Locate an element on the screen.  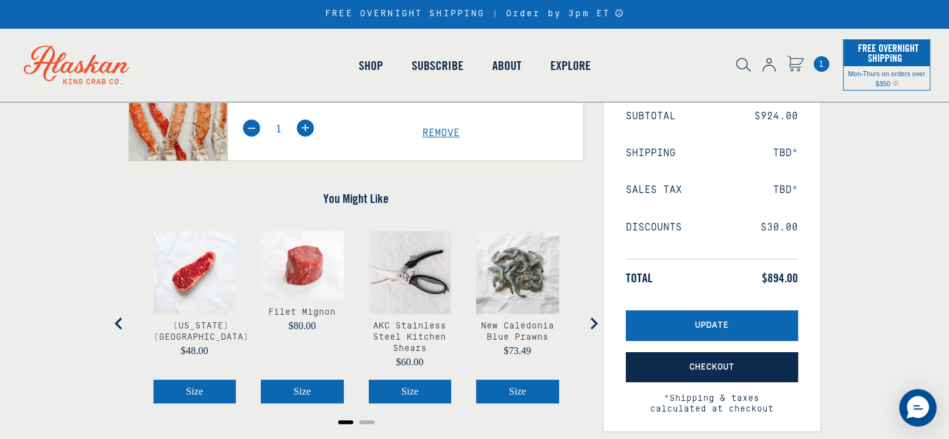
span: $73.49 is located at coordinates (517, 350).